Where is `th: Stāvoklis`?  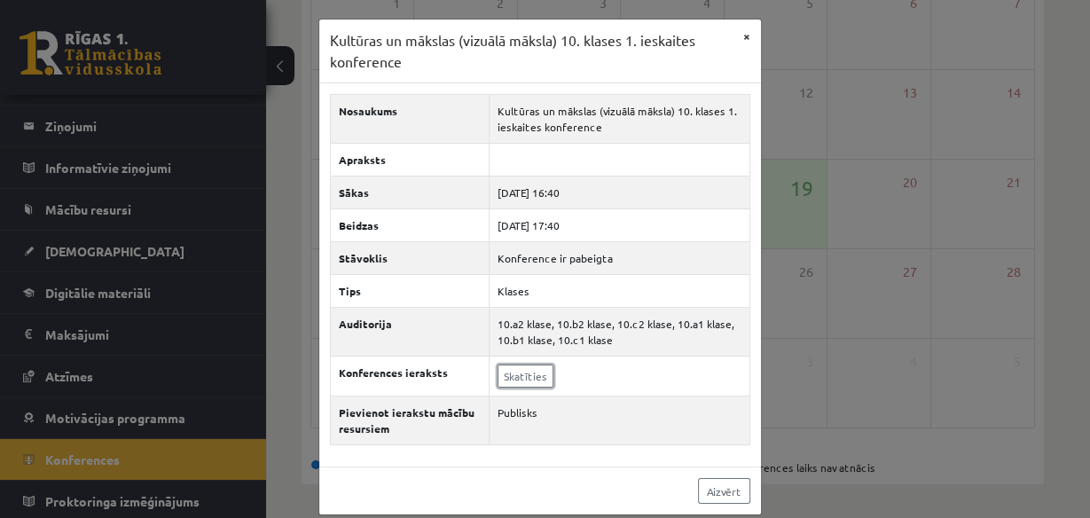 th: Stāvoklis is located at coordinates (409, 258).